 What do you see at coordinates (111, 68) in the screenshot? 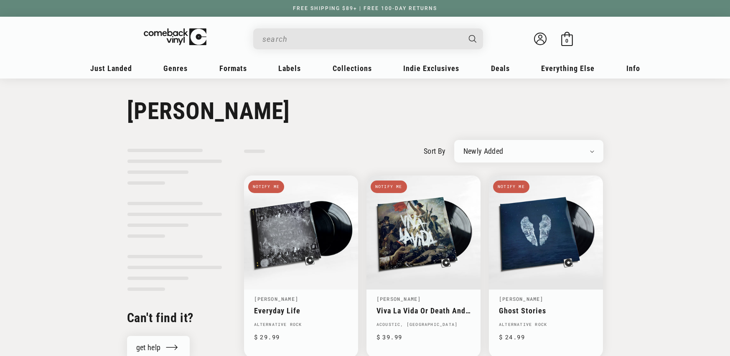
I see `span: Just Landed` at bounding box center [111, 68].